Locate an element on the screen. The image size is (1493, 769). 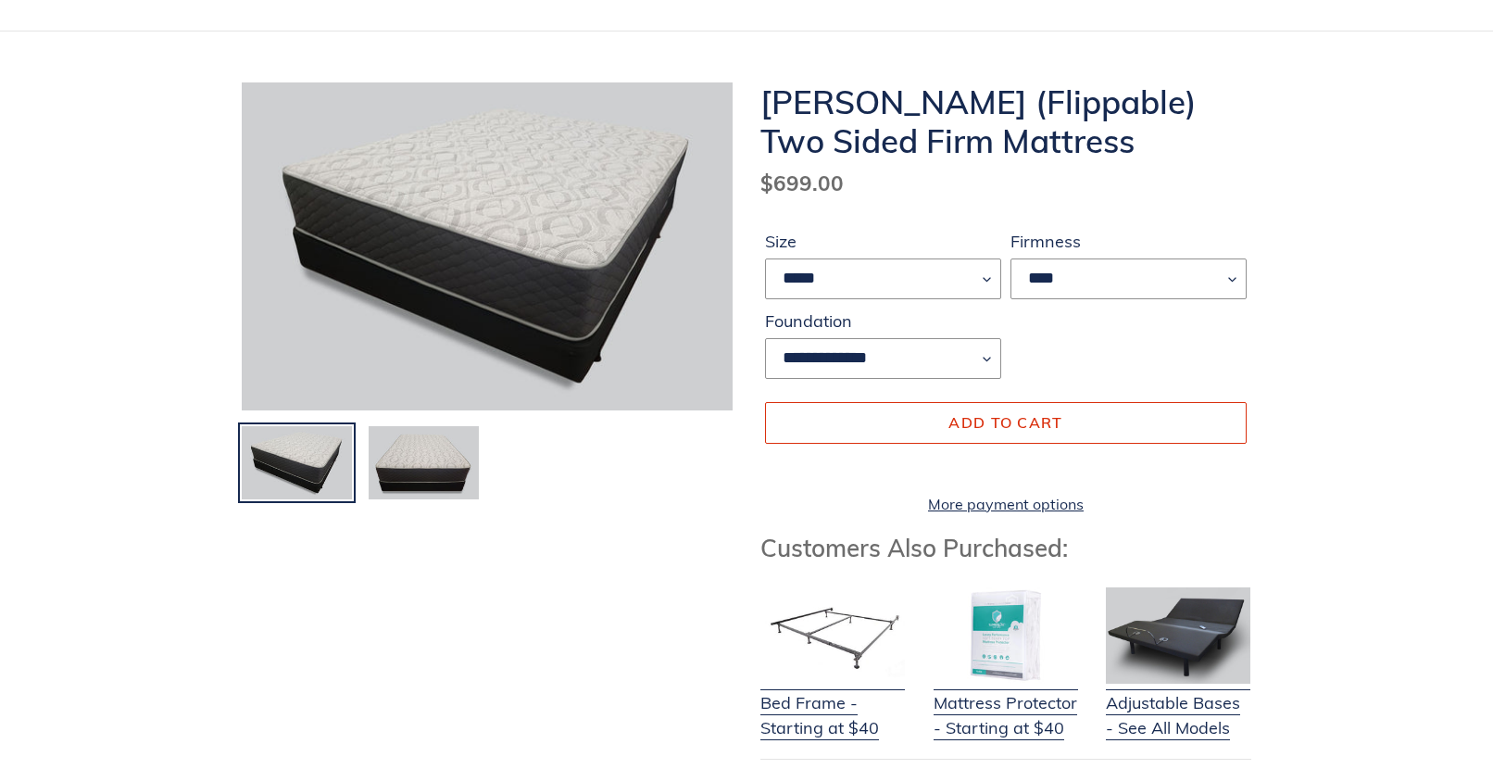
a: Bed Frame - Starting at $40 is located at coordinates (833, 703).